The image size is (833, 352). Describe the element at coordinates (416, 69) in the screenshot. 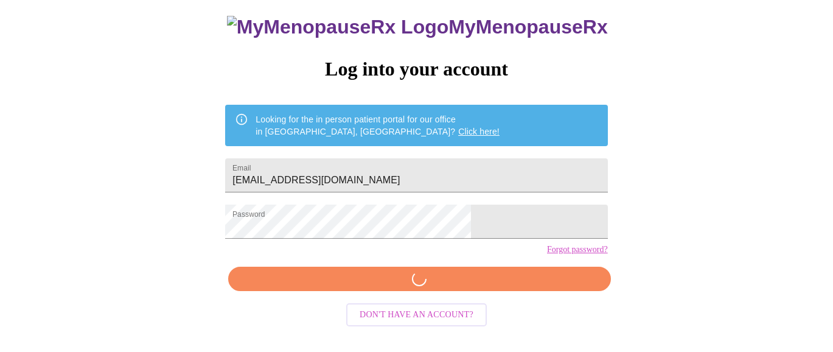

I see `h3: Log into your account` at that location.